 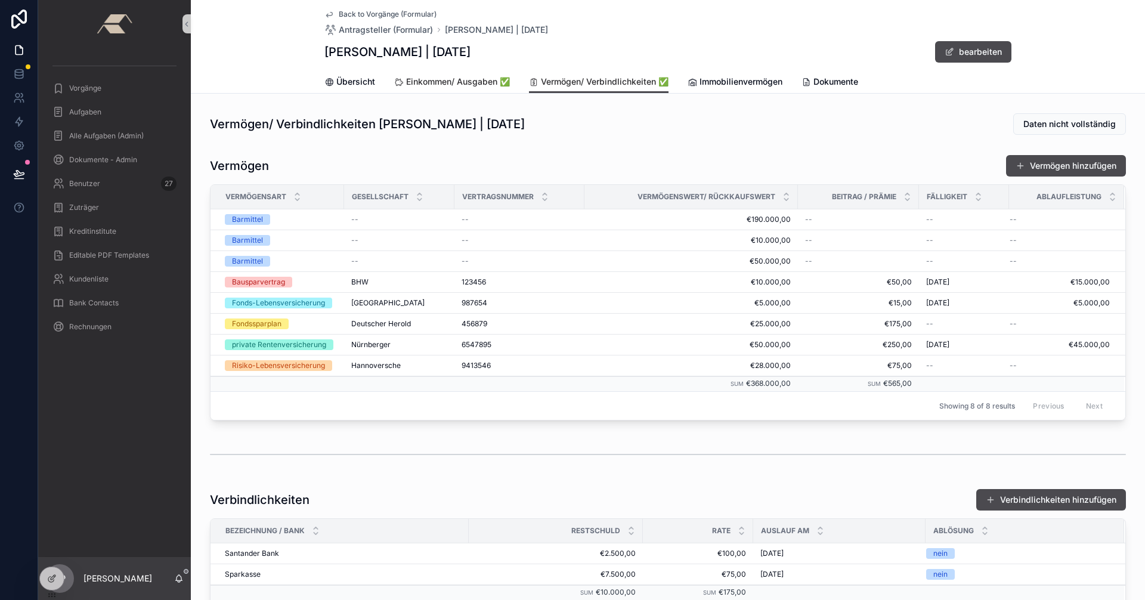 What do you see at coordinates (1051, 500) in the screenshot?
I see `button: Verbindlichkeiten hinzufügen` at bounding box center [1051, 500].